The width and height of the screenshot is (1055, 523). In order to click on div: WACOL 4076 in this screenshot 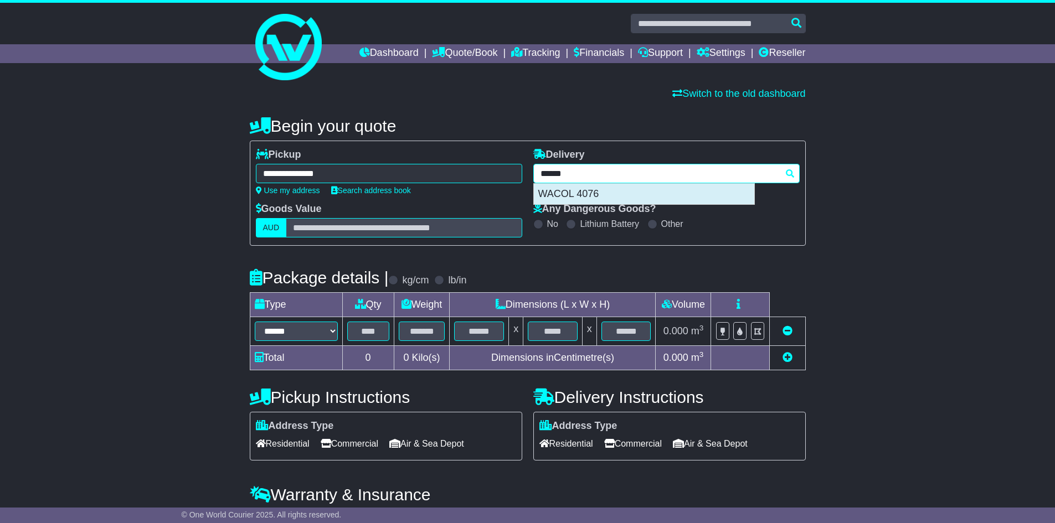, I will do `click(644, 194)`.